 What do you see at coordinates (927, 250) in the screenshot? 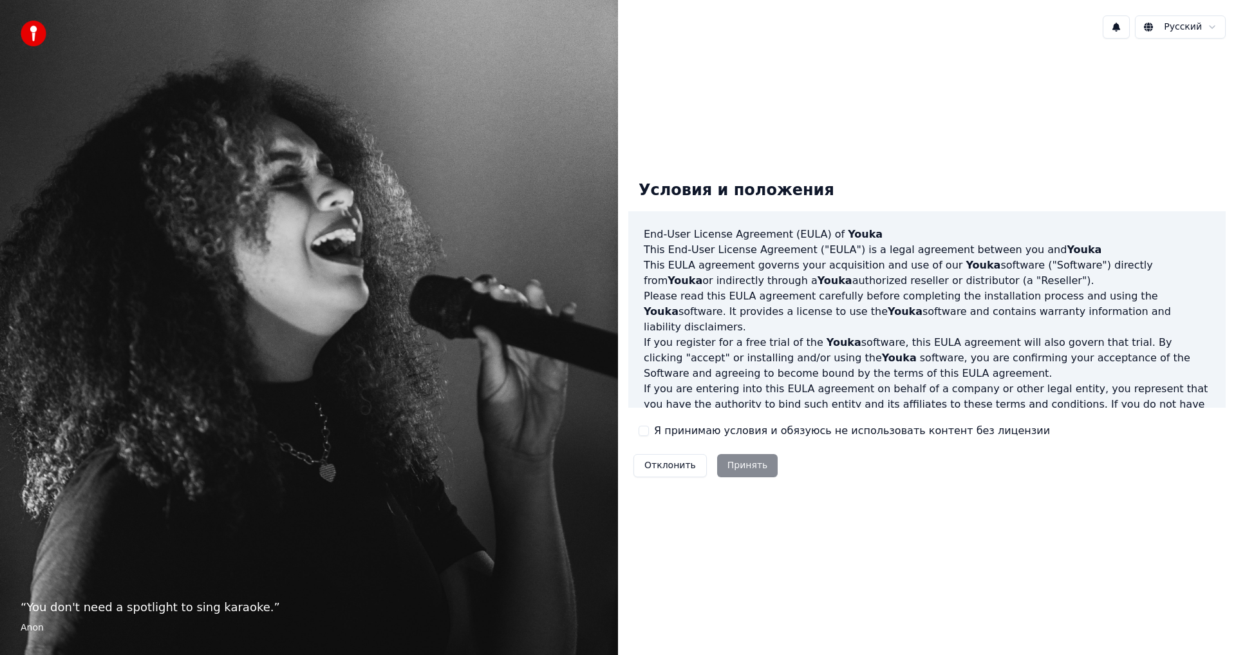
I see `p: This End-User License Agreement ("EULA") is a legal agreement between you and` at bounding box center [927, 250].